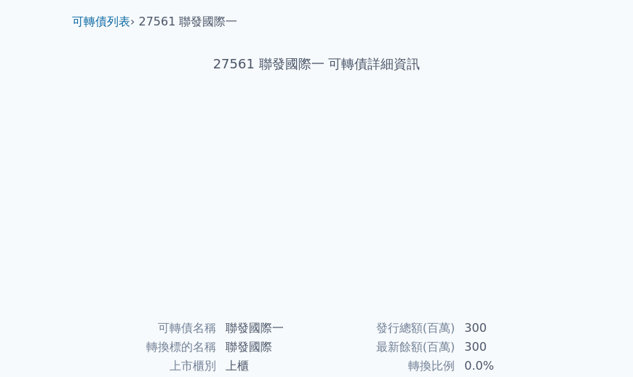 This screenshot has height=377, width=633. What do you see at coordinates (188, 22) in the screenshot?
I see `li: 27561 聯發國際一` at bounding box center [188, 22].